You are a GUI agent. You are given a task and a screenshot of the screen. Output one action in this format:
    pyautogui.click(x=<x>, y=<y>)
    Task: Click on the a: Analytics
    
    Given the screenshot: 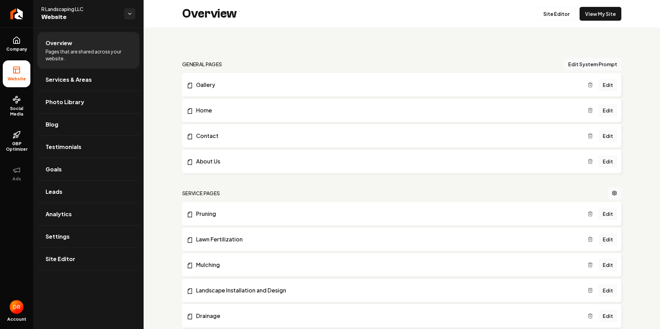 What is the action you would take?
    pyautogui.click(x=88, y=214)
    